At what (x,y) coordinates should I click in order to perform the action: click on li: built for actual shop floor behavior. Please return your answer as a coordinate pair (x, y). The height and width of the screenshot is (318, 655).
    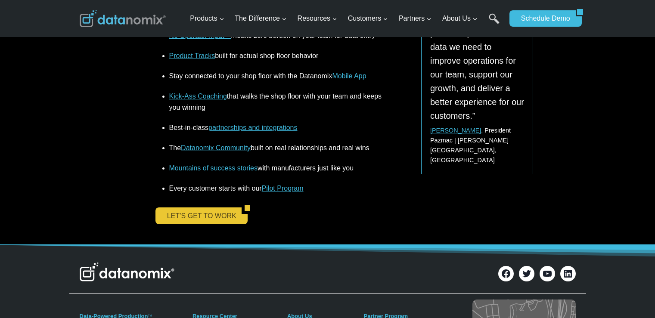
    Looking at the image, I should click on (276, 56).